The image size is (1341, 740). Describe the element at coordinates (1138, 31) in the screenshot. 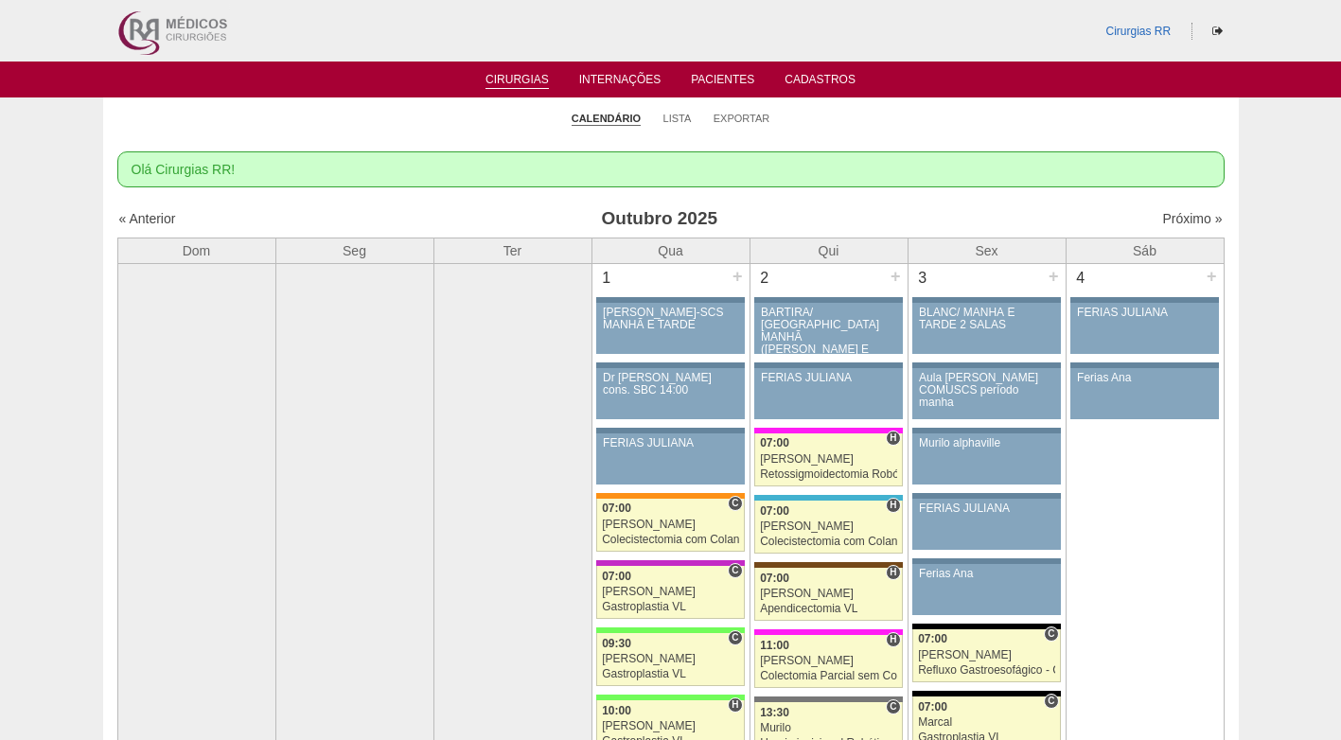

I see `a: Cirurgias RR` at that location.